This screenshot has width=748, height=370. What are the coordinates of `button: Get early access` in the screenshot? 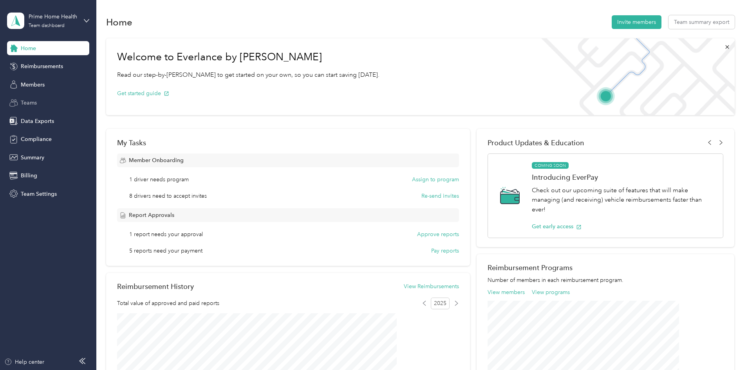 It's located at (556, 226).